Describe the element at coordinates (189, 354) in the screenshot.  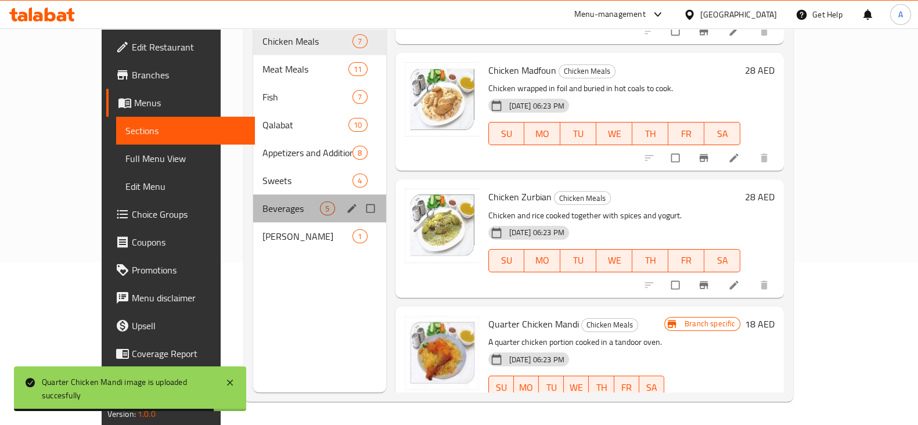
I see `span: Coverage Report` at that location.